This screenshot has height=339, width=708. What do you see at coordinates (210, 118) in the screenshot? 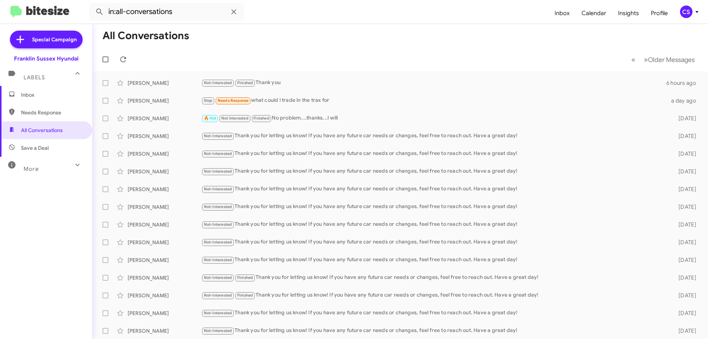
I see `span: 🔥 Hot` at bounding box center [210, 118].